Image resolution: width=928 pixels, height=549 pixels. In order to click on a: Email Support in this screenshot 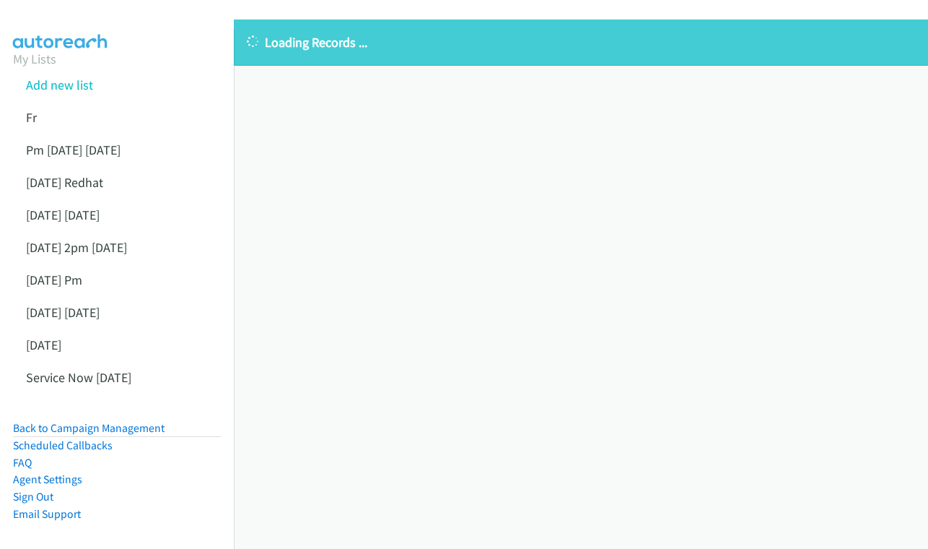, I will do `click(47, 513)`.